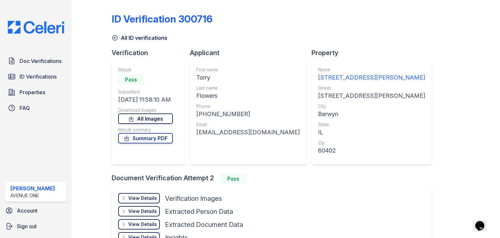  Describe the element at coordinates (146, 119) in the screenshot. I see `a: All Images` at that location.